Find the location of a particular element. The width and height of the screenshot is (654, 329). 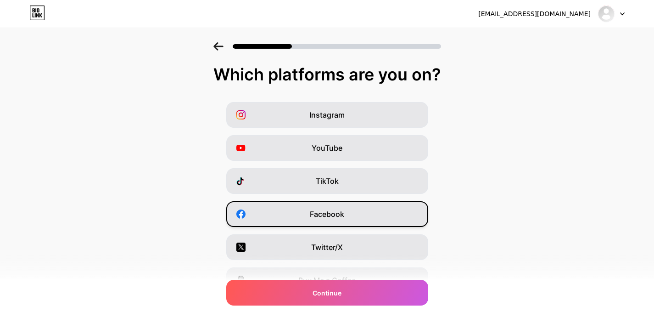

img: promancapsulein is located at coordinates (607, 14).